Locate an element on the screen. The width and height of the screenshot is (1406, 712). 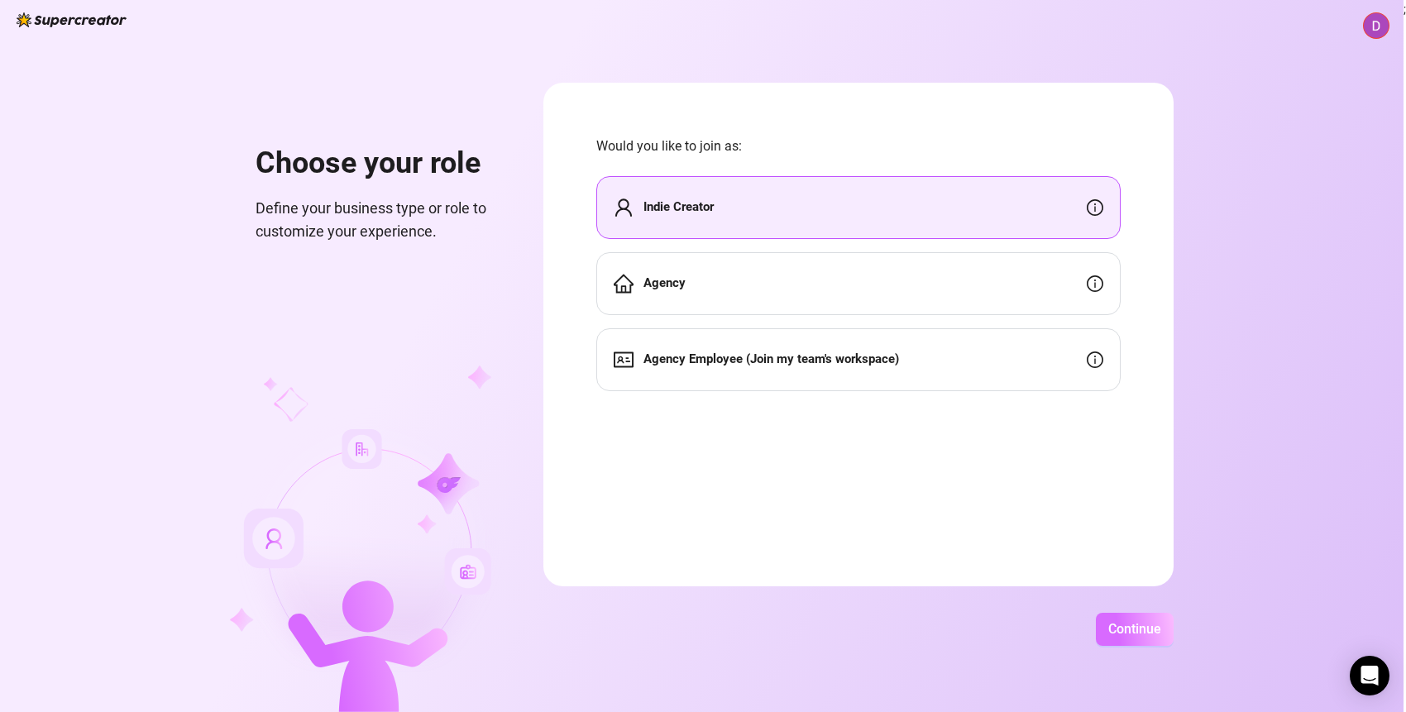
span: user is located at coordinates (623, 208).